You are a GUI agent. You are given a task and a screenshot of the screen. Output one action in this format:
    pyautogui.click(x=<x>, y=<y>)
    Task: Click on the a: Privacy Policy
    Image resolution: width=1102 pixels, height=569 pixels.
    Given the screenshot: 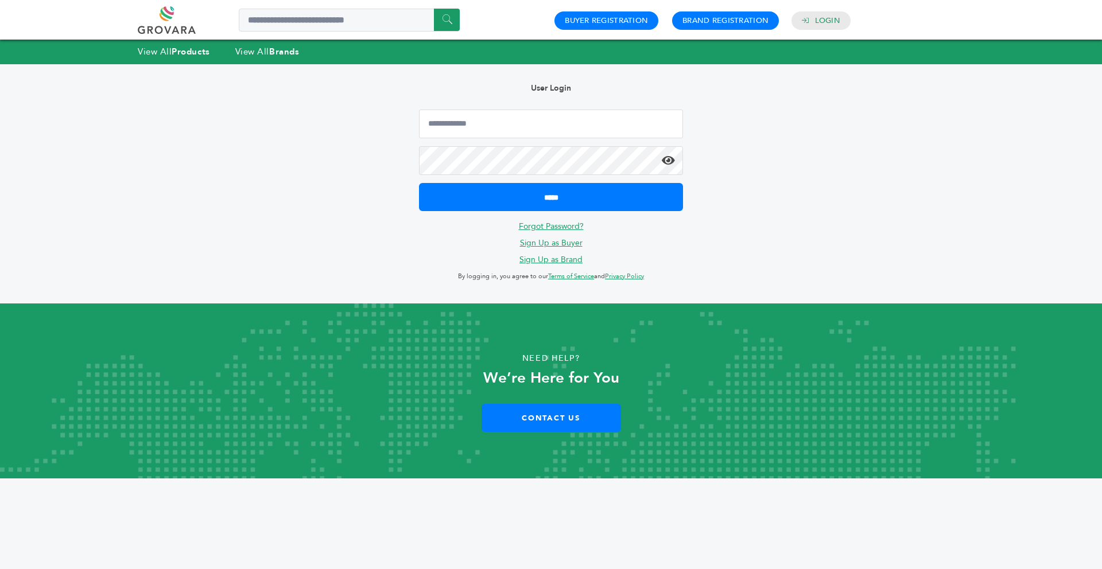 What is the action you would take?
    pyautogui.click(x=625, y=276)
    